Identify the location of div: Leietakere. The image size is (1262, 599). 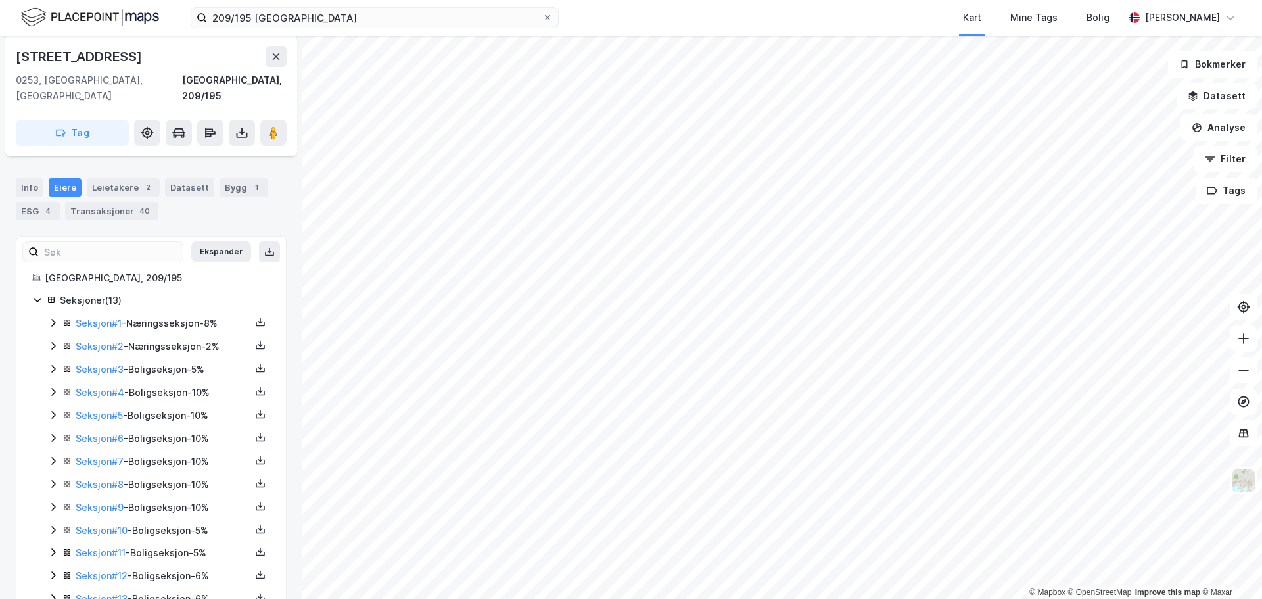
(123, 187).